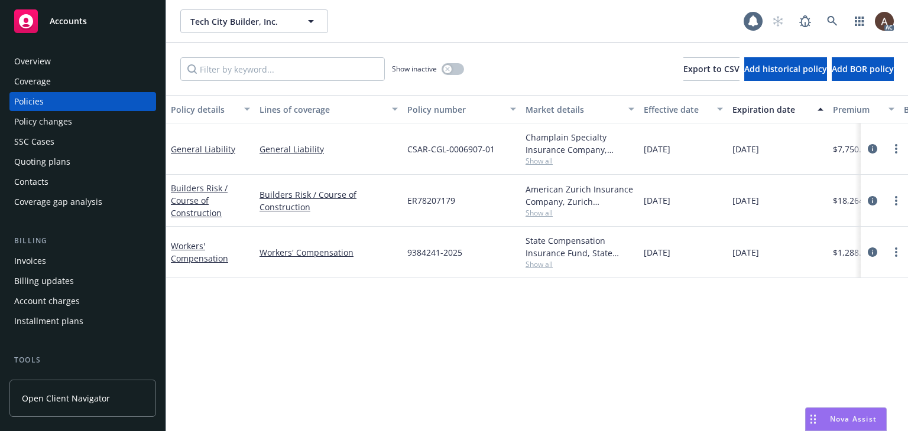 The image size is (908, 431). Describe the element at coordinates (451, 149) in the screenshot. I see `span: CSAR-CGL-0006907-01` at that location.